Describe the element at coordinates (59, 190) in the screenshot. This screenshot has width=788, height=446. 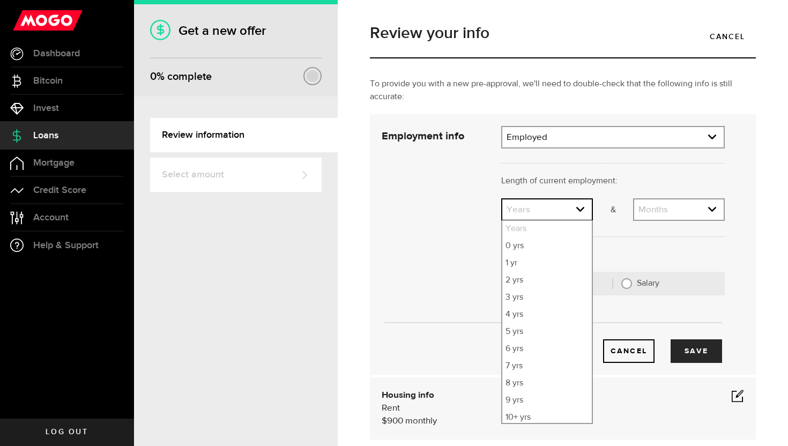
I see `span: Credit Score` at that location.